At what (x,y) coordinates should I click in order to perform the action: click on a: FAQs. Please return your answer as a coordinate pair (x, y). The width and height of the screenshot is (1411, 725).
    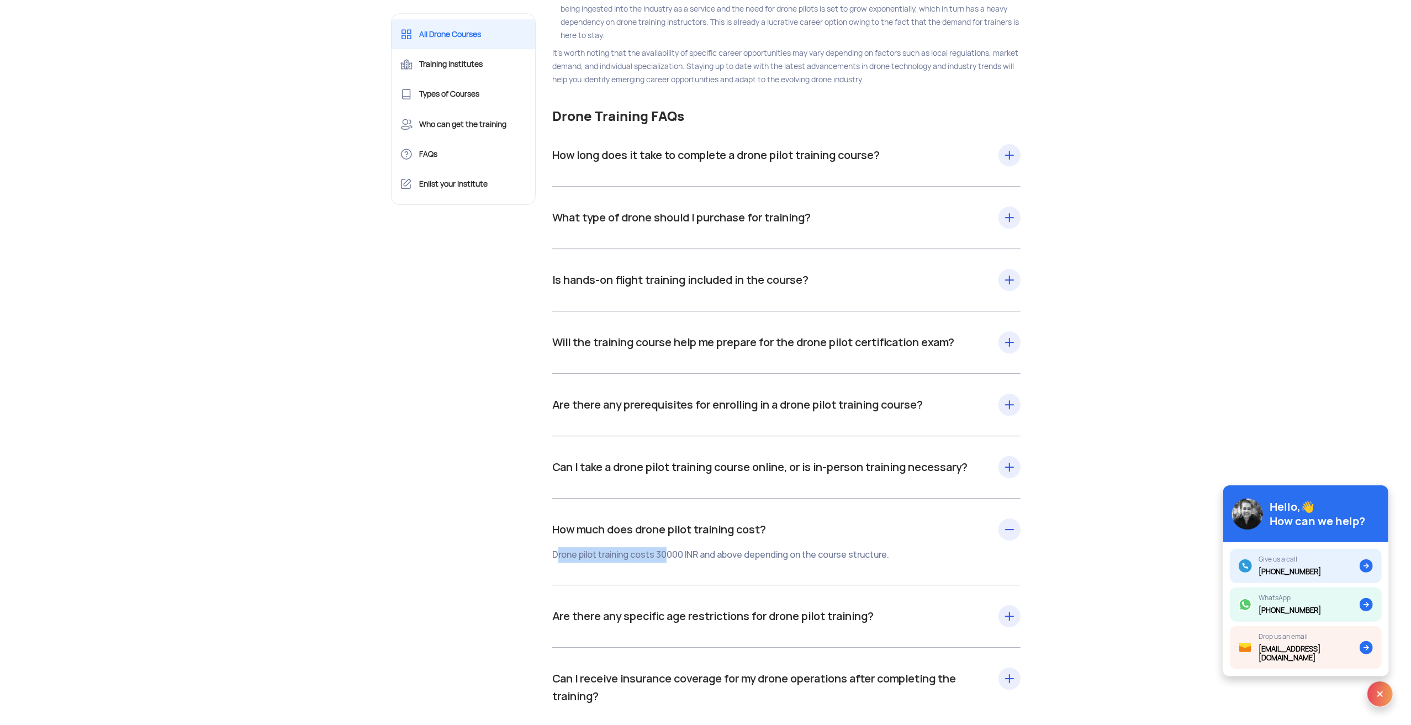
    Looking at the image, I should click on (463, 154).